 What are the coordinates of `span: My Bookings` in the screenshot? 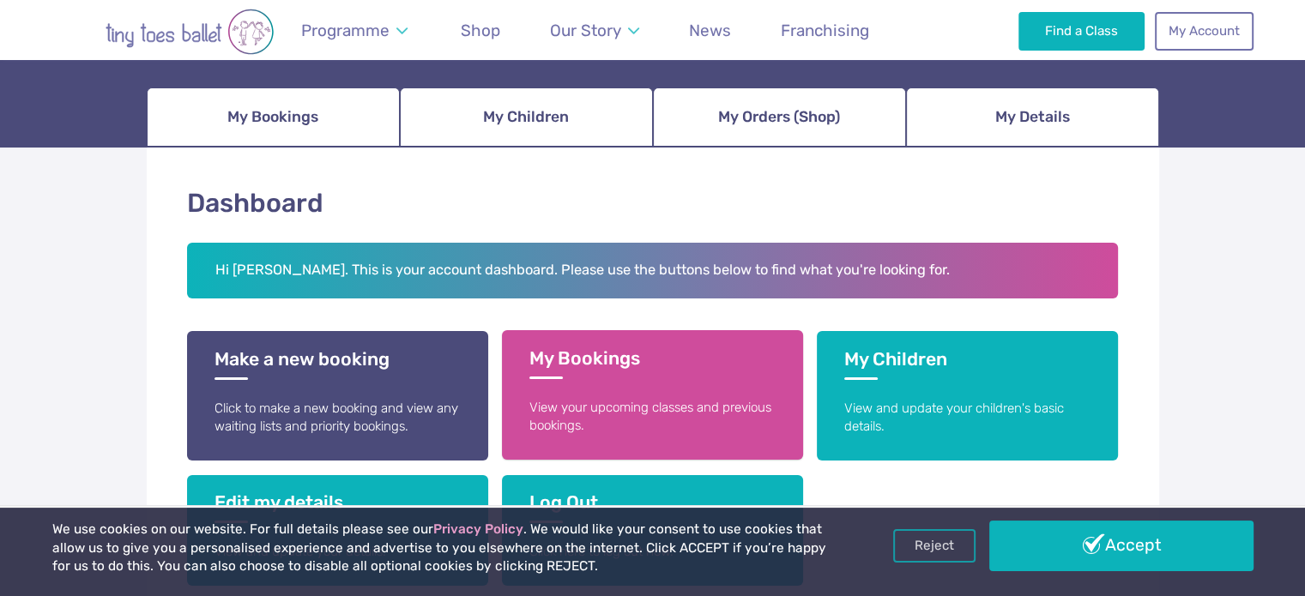 It's located at (273, 117).